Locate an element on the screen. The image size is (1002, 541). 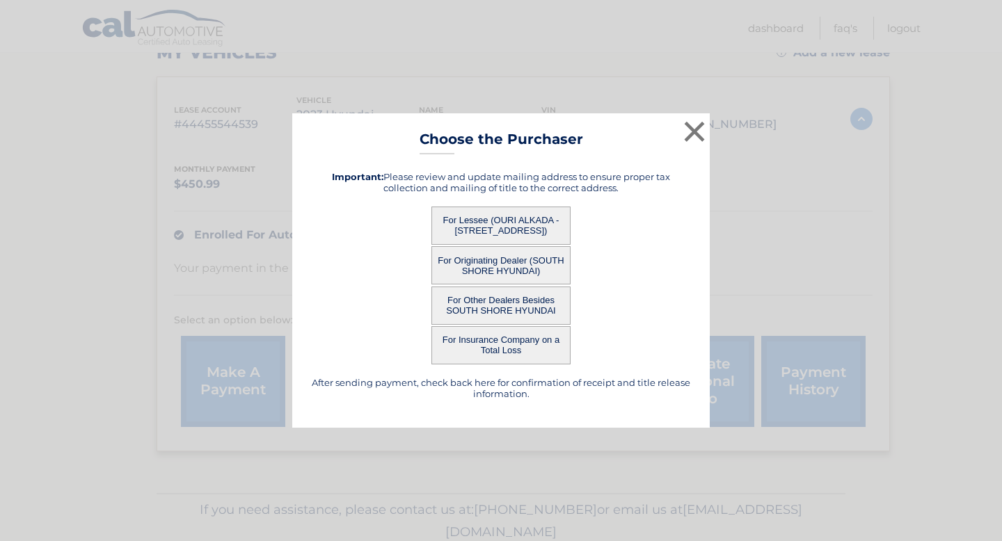
h5: Please review and update mailing address to ensure proper tax collection and mailing of title to ... is located at coordinates (501, 182).